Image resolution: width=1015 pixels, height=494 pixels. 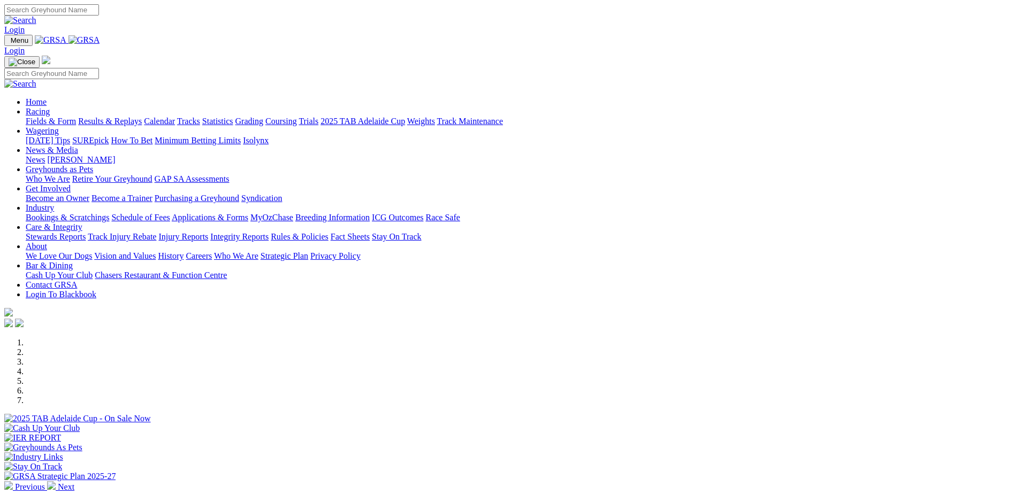 I want to click on a: Race Safe, so click(x=442, y=217).